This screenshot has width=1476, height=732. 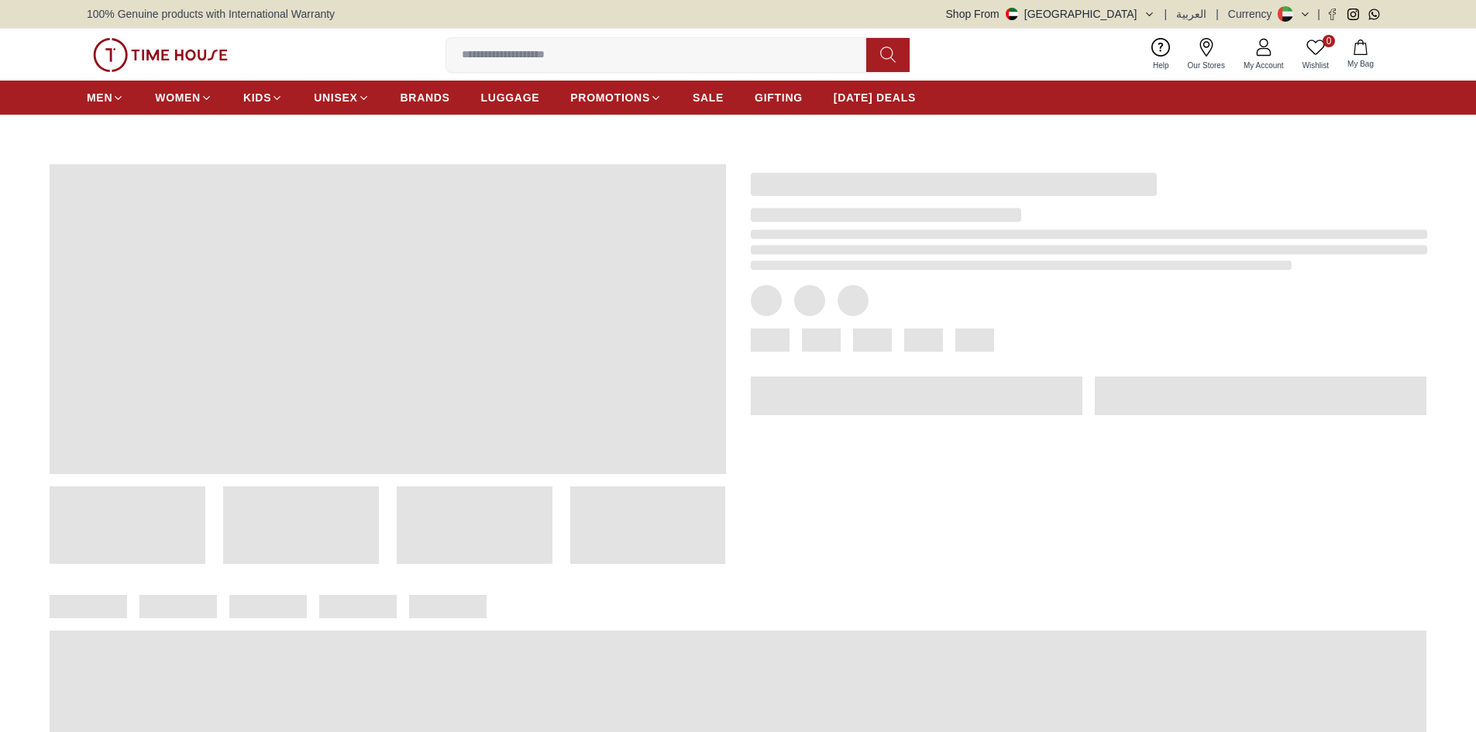 I want to click on span: WOMEN, so click(x=177, y=98).